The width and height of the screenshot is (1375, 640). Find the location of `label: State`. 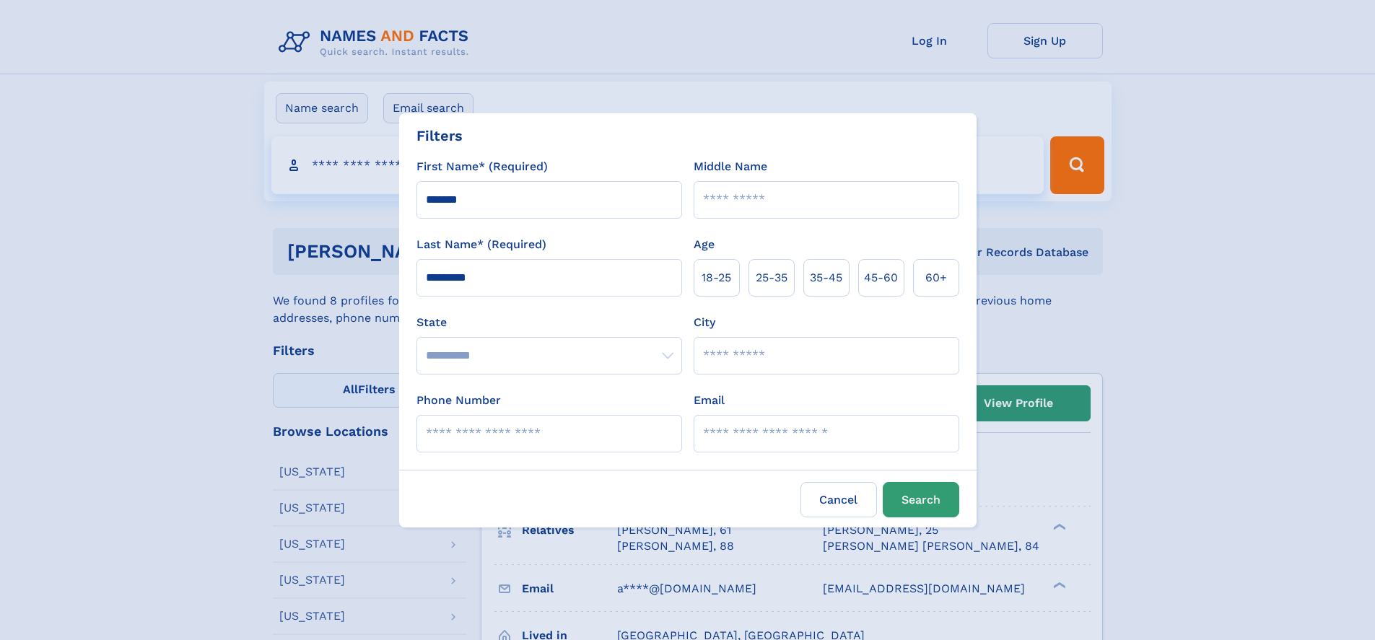

label: State is located at coordinates (549, 323).